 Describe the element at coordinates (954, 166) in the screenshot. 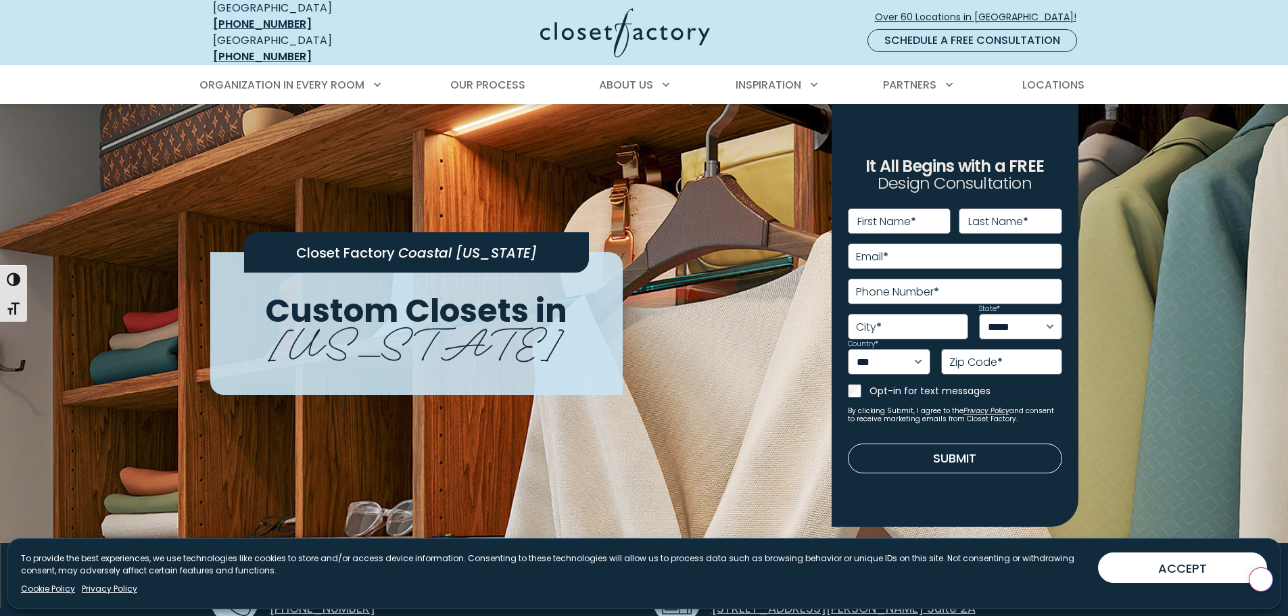

I see `span: It All Begins with a FREE` at that location.